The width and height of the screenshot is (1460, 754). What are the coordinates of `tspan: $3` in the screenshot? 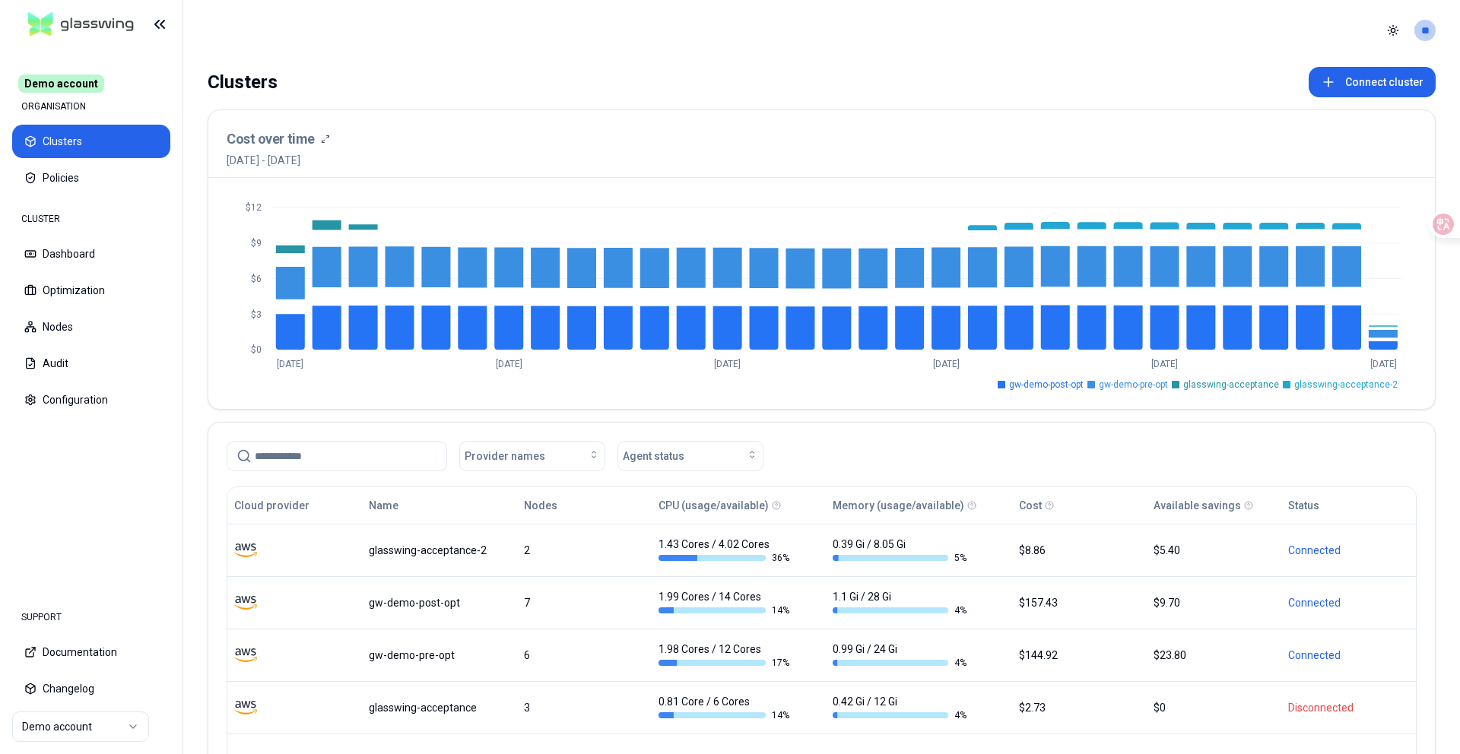 It's located at (256, 315).